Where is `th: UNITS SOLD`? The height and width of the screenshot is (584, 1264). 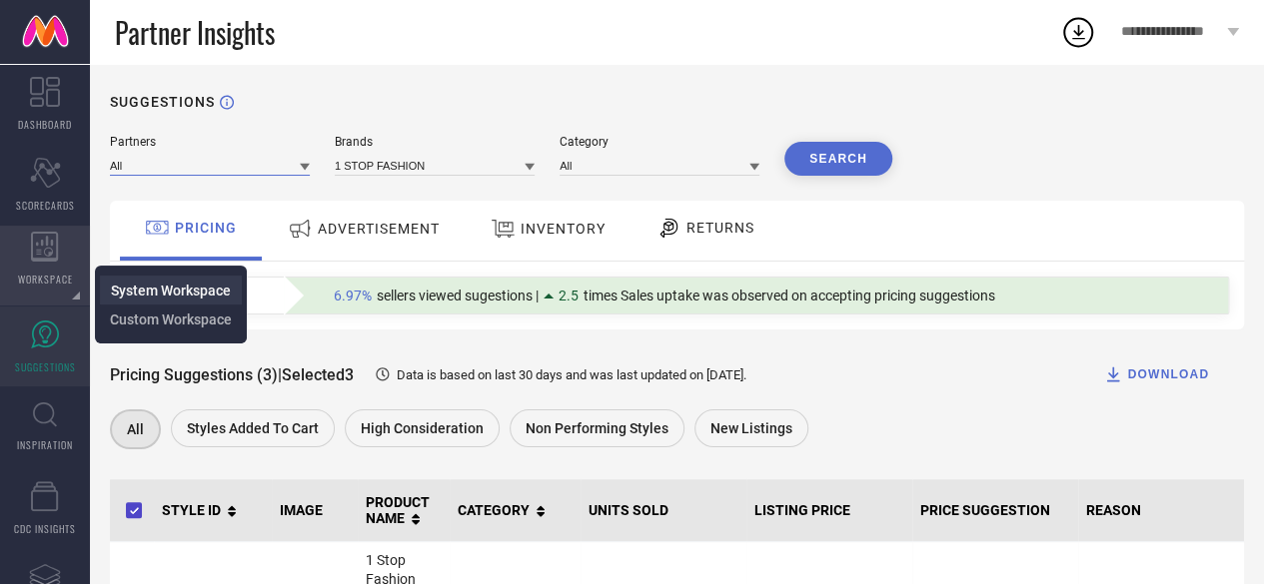
th: UNITS SOLD is located at coordinates (663, 511).